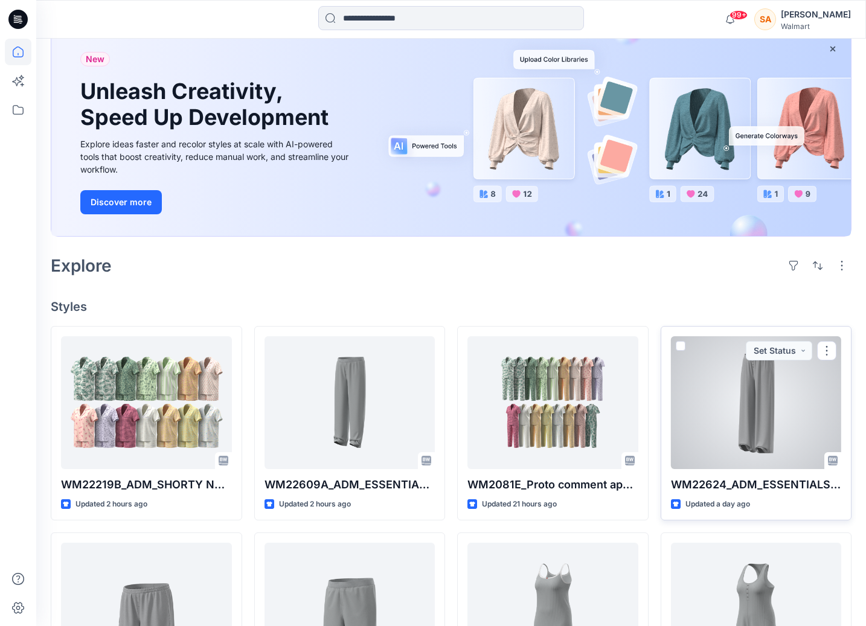 This screenshot has width=866, height=626. I want to click on span: New, so click(95, 59).